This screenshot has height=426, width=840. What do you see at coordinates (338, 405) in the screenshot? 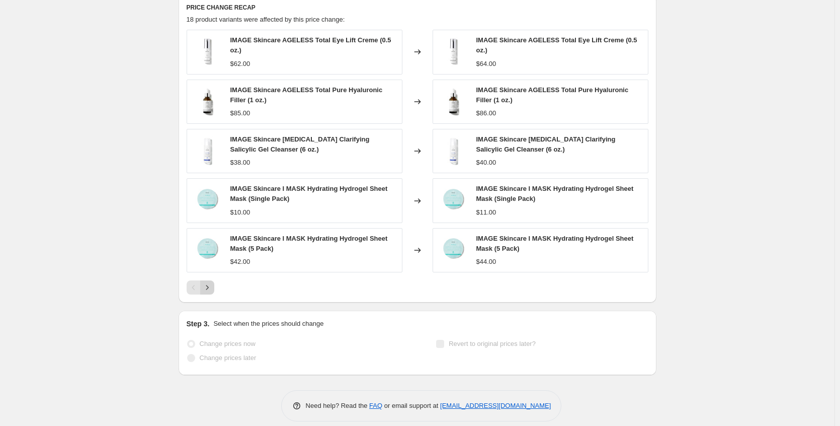
I see `span: Need help? Read the` at bounding box center [338, 405].